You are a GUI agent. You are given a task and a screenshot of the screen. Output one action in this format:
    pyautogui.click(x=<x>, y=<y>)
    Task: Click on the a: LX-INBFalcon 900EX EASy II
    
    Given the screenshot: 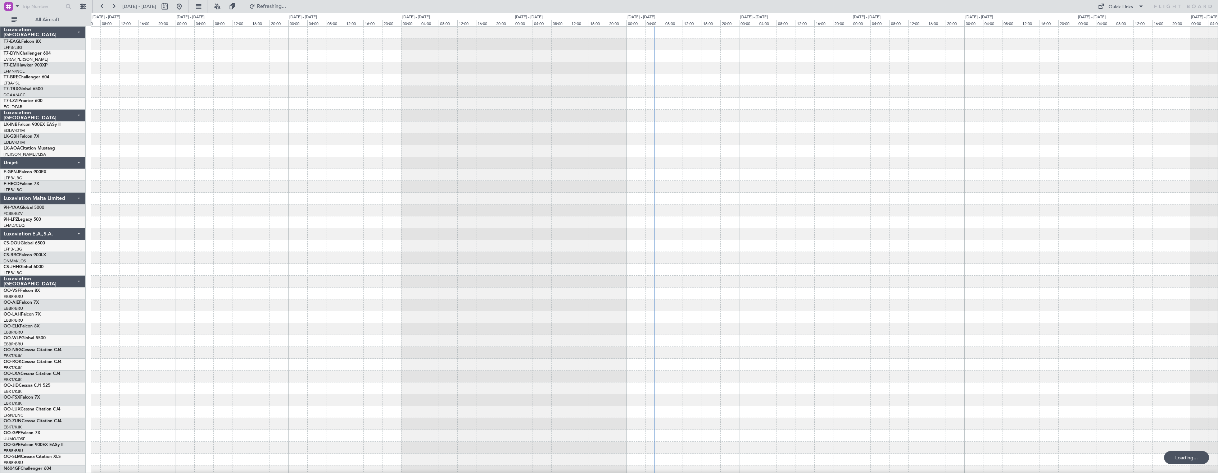 What is the action you would take?
    pyautogui.click(x=32, y=125)
    